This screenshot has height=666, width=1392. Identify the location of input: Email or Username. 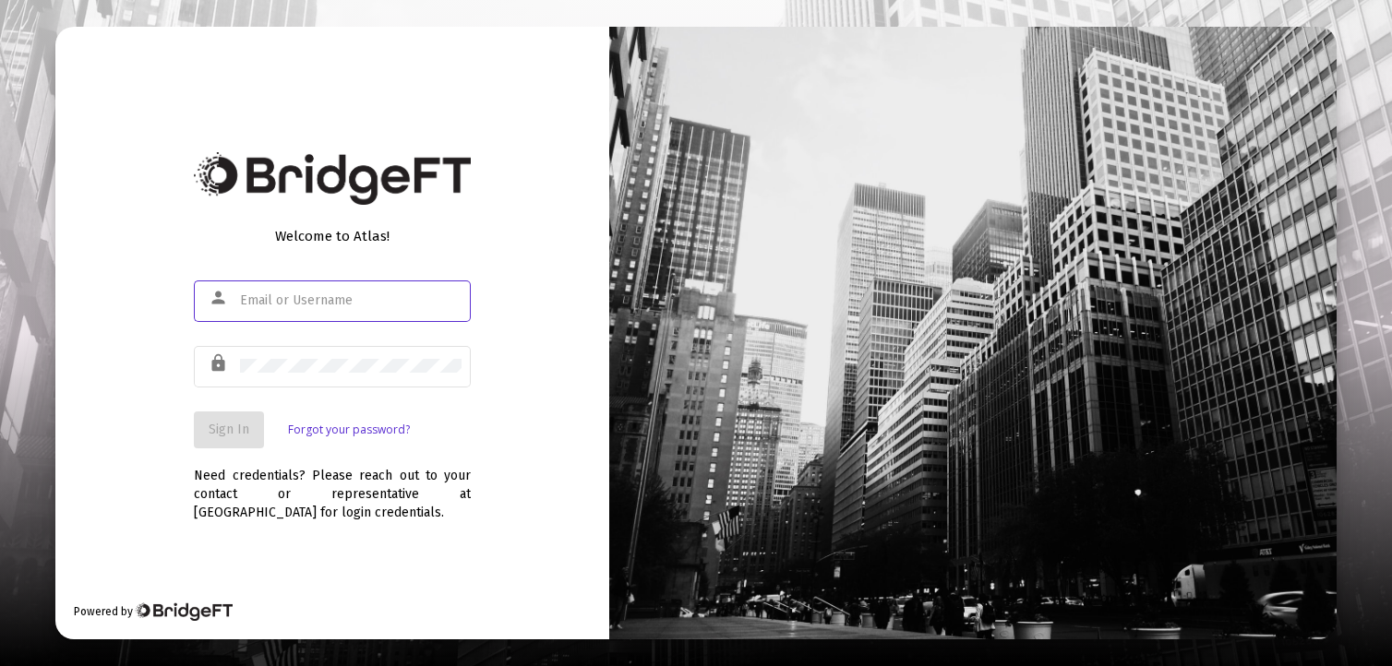
(351, 301).